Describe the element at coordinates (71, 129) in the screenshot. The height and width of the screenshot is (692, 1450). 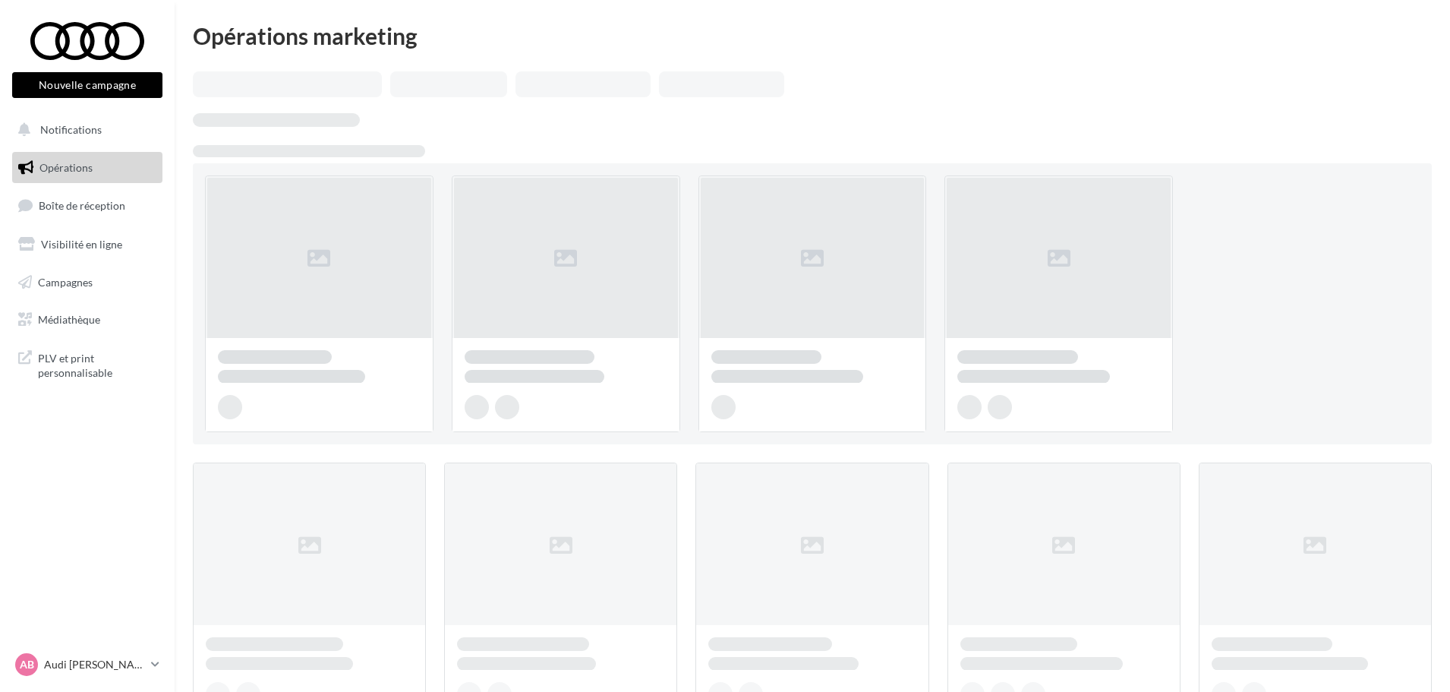
I see `span: Notifications` at that location.